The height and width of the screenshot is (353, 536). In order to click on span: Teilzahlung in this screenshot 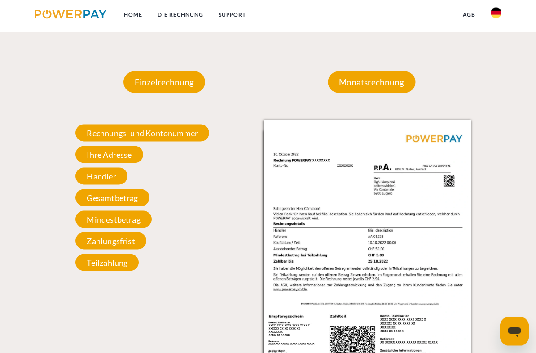, I will do `click(107, 262)`.